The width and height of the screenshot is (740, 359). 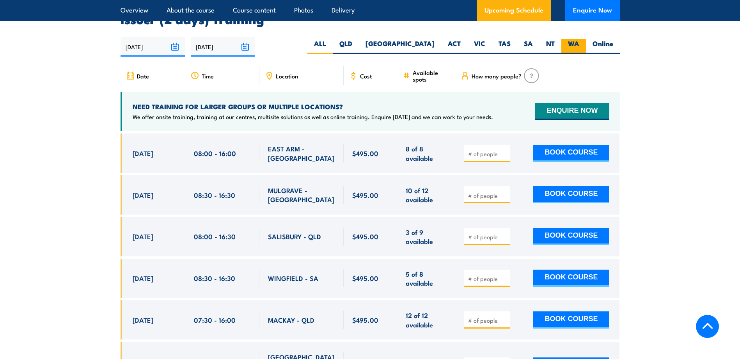 I want to click on span: Location, so click(x=287, y=76).